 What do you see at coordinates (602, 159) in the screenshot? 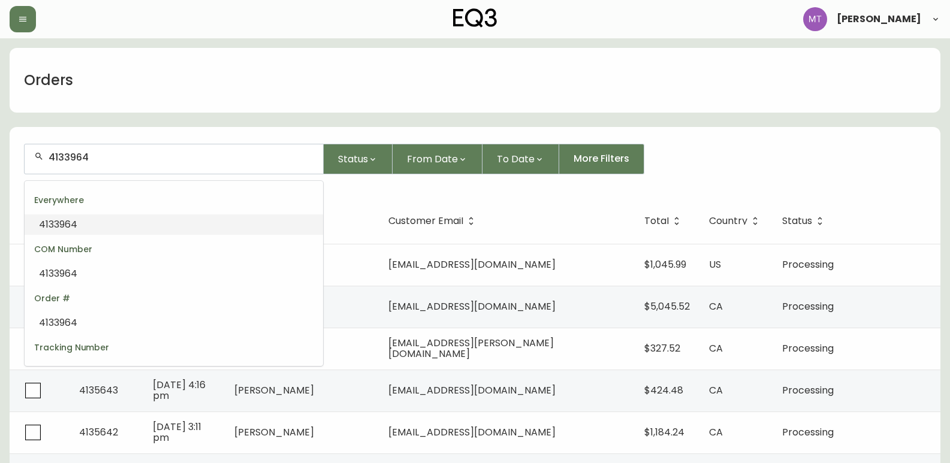
I see `button: More Filters` at bounding box center [602, 159].